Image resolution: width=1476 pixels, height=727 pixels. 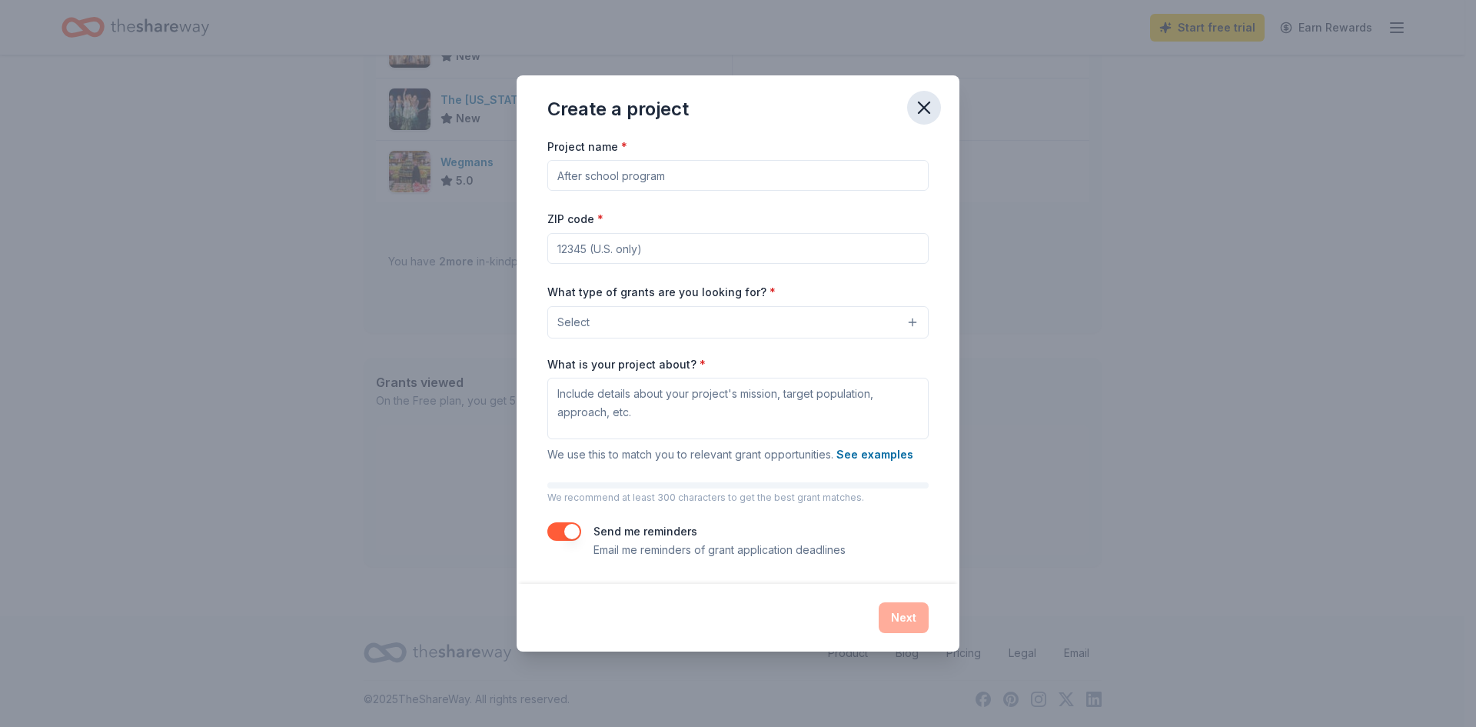 I want to click on label: Project name, so click(x=587, y=147).